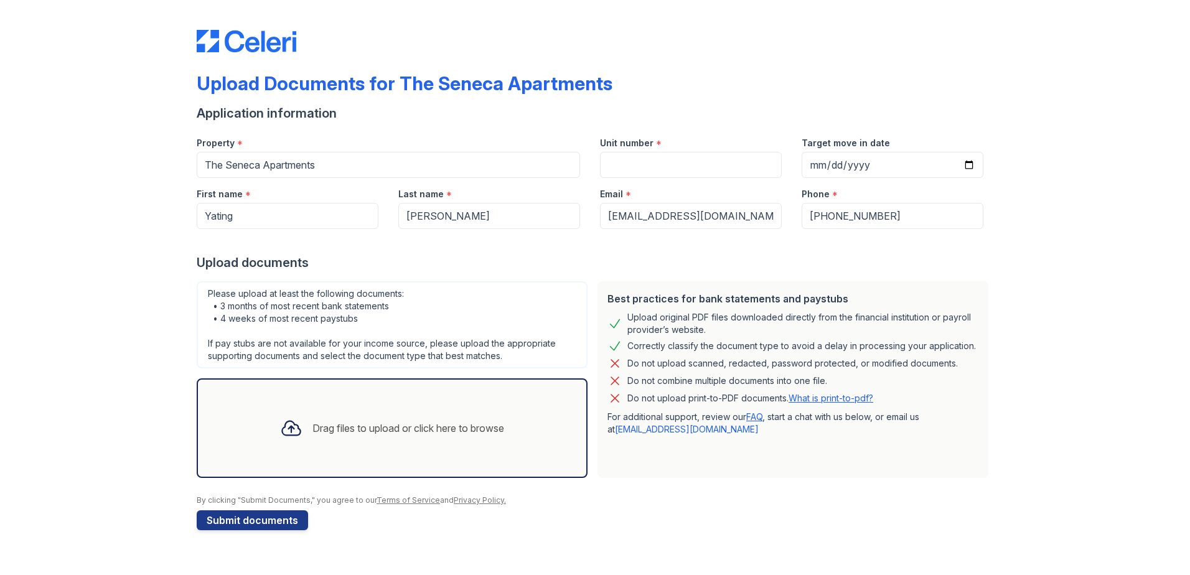  I want to click on p: For additional support, review our , start a chat with us below, or email us at, so click(793, 423).